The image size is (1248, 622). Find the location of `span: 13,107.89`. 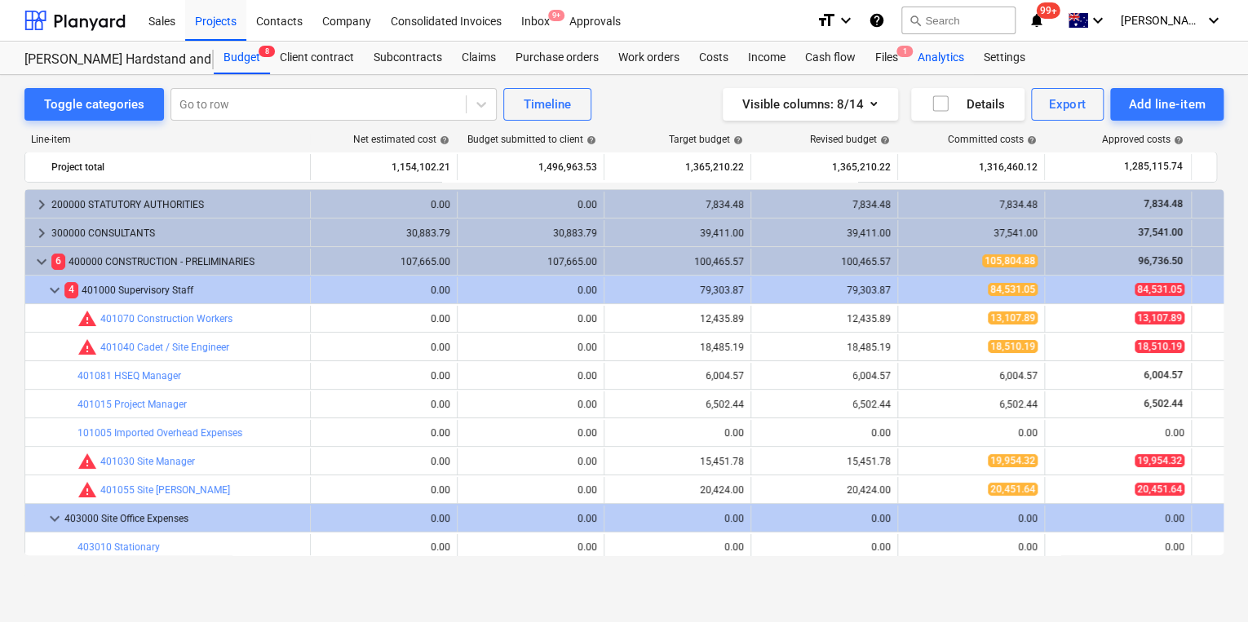

span: 13,107.89 is located at coordinates (1159, 318).